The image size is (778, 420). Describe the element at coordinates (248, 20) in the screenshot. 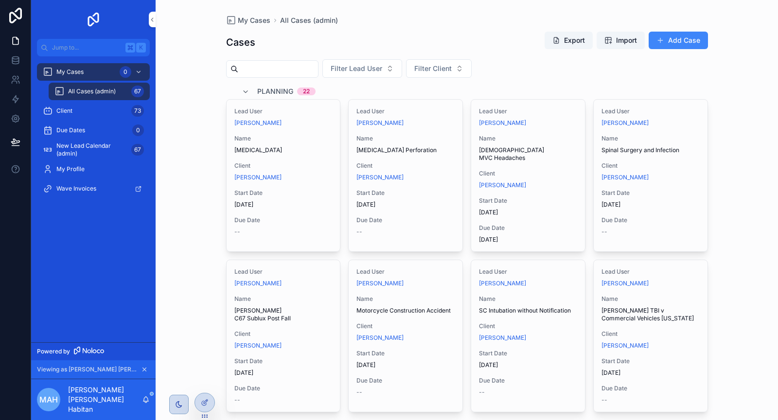

I see `a: My Cases` at that location.